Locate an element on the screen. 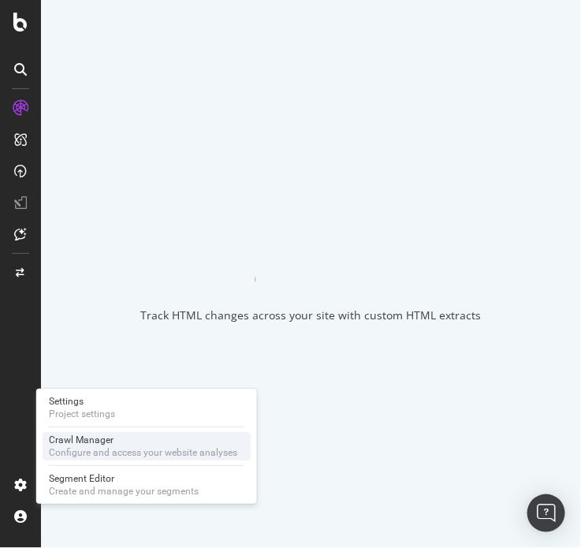 This screenshot has height=548, width=581. div: Settings is located at coordinates (82, 401).